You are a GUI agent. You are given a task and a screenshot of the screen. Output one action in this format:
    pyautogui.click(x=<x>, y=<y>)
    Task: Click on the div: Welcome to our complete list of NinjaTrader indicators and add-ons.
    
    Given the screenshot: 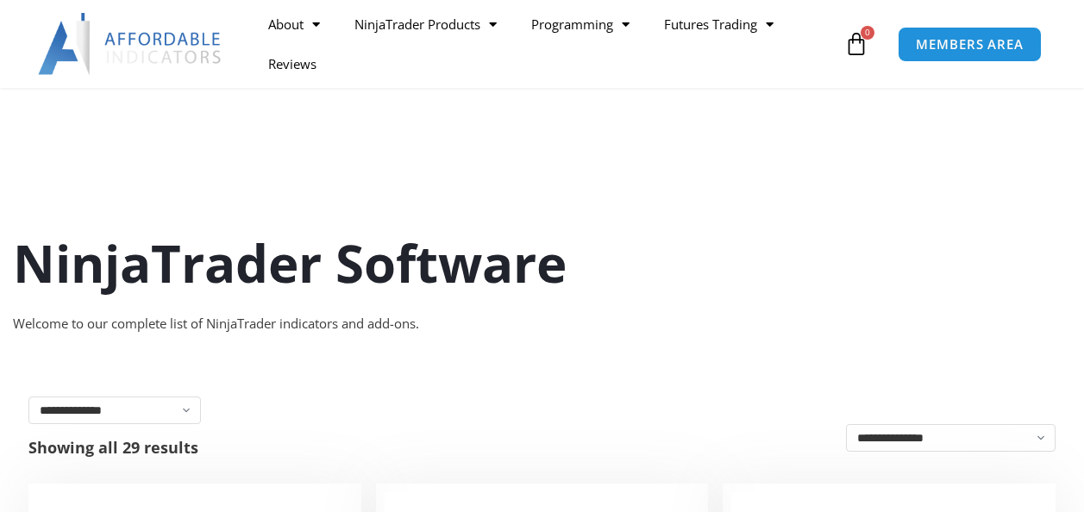 What is the action you would take?
    pyautogui.click(x=542, y=324)
    